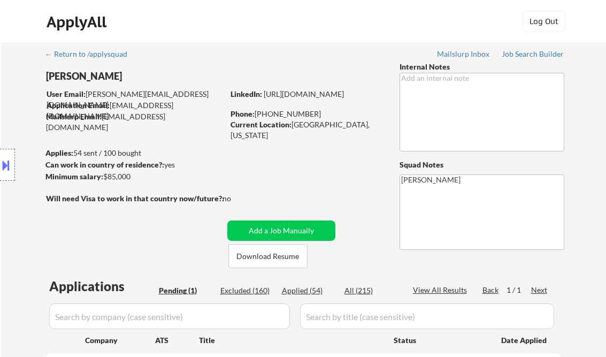  Describe the element at coordinates (491, 290) in the screenshot. I see `div: Back` at that location.